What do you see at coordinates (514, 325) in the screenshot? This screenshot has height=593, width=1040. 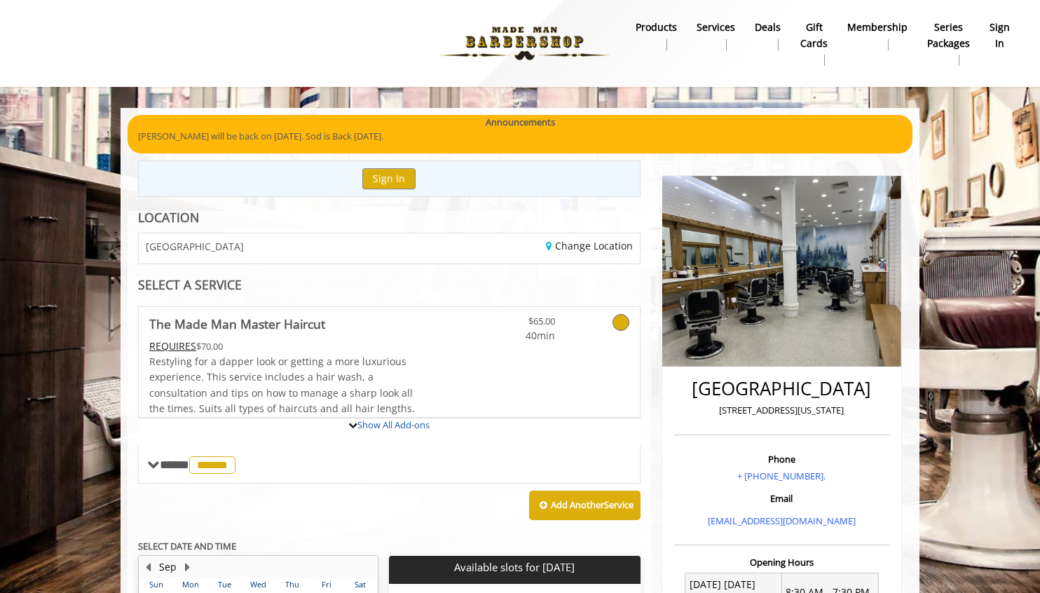 I see `a: $65.00` at bounding box center [514, 325].